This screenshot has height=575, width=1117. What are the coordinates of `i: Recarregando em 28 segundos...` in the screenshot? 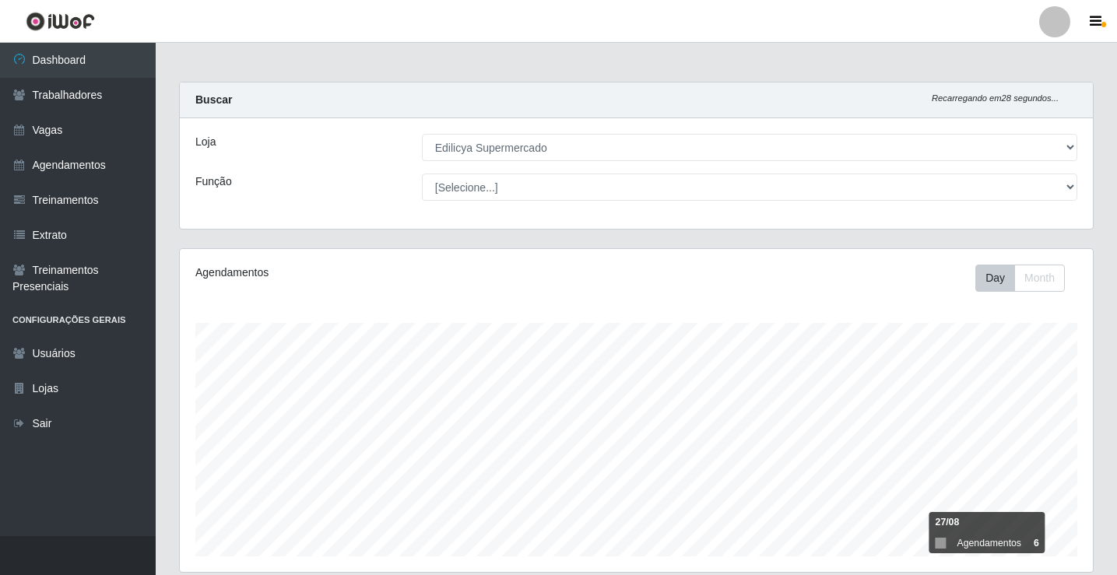 It's located at (995, 98).